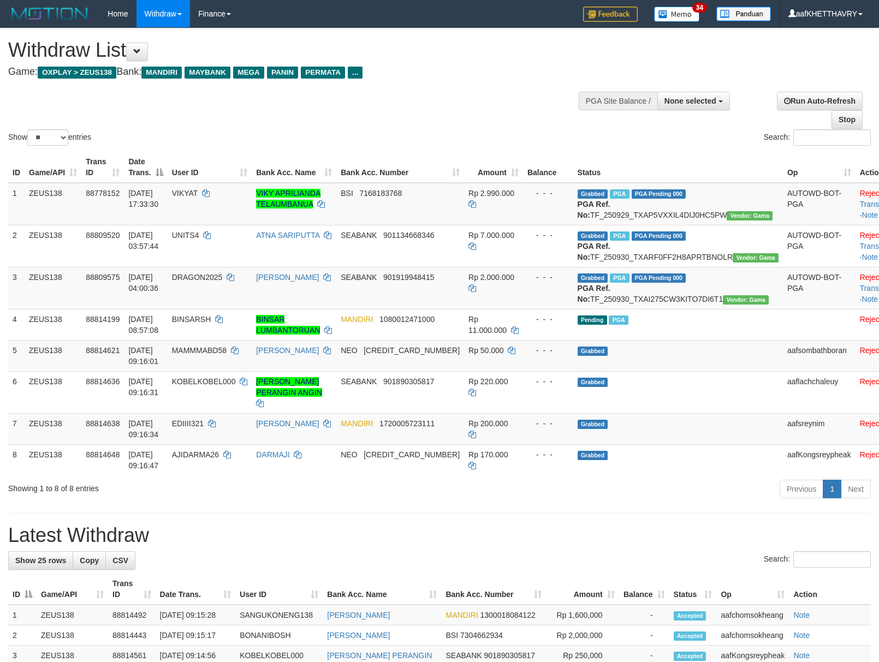  I want to click on select: Showentries, so click(48, 138).